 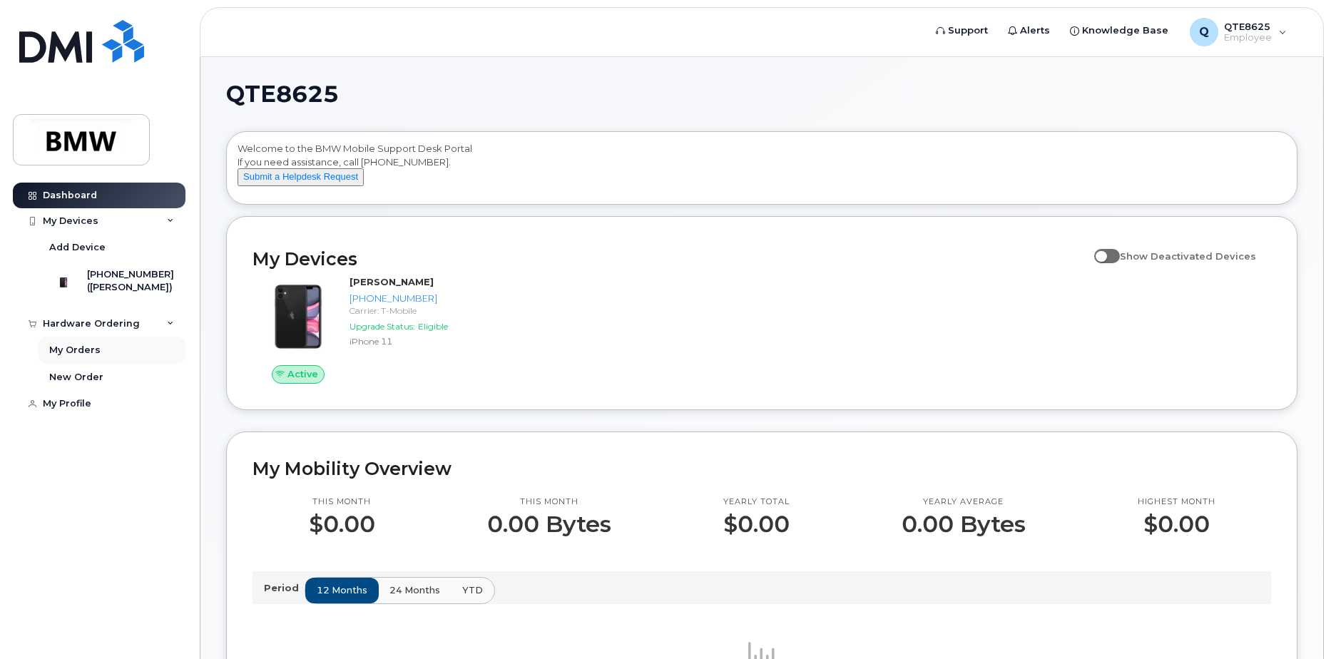 I want to click on span: QTE8625, so click(x=282, y=94).